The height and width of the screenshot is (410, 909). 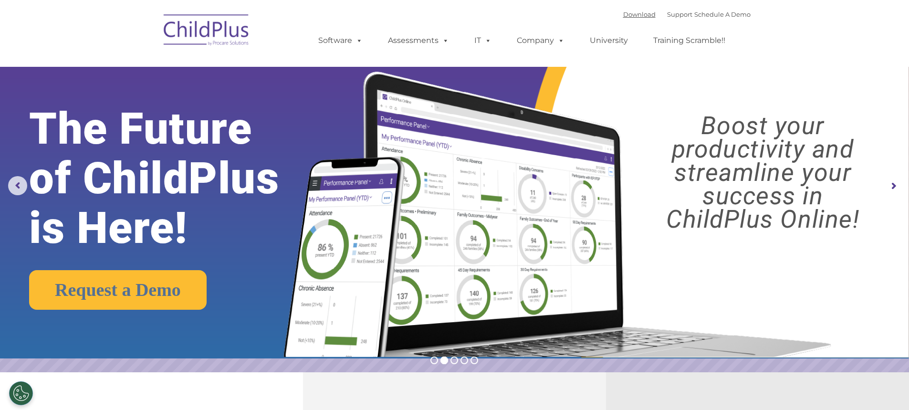 I want to click on span: Last name, so click(x=147, y=66).